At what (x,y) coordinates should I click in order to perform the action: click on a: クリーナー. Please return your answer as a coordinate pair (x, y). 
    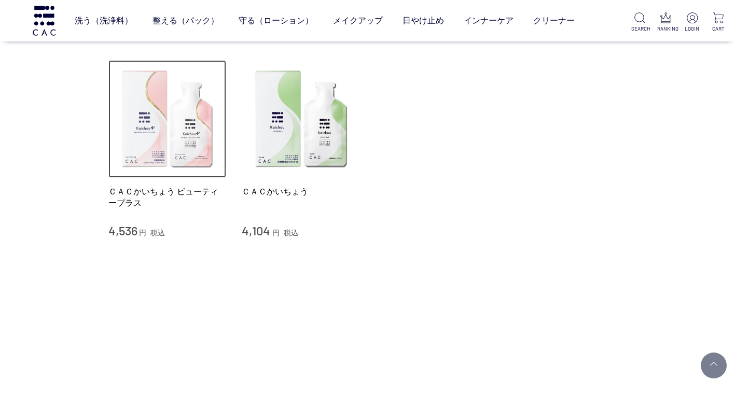
    Looking at the image, I should click on (554, 21).